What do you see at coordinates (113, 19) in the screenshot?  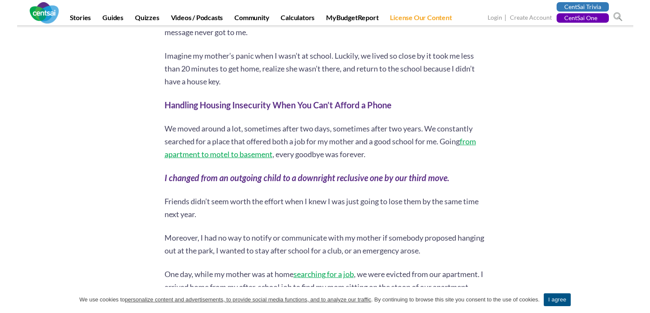 I see `a: Guides` at bounding box center [113, 19].